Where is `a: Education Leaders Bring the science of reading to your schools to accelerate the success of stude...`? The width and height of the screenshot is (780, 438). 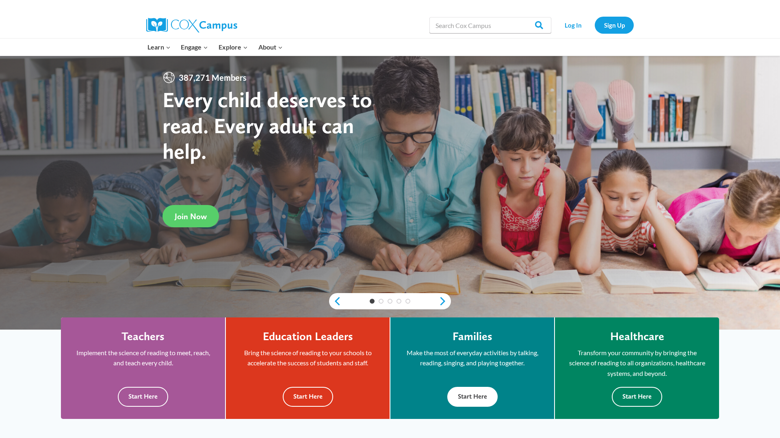 a: Education Leaders Bring the science of reading to your schools to accelerate the success of stude... is located at coordinates (307, 368).